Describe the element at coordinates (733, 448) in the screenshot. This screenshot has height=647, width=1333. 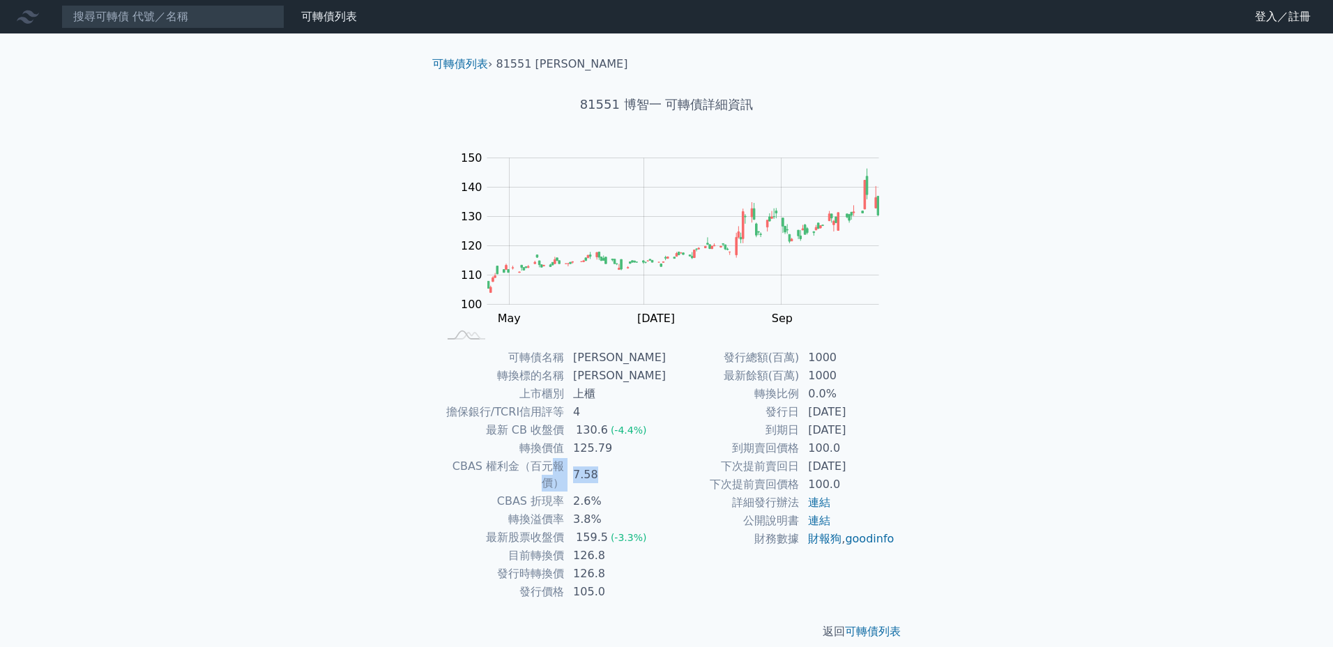
I see `td: 到期賣回價格` at that location.